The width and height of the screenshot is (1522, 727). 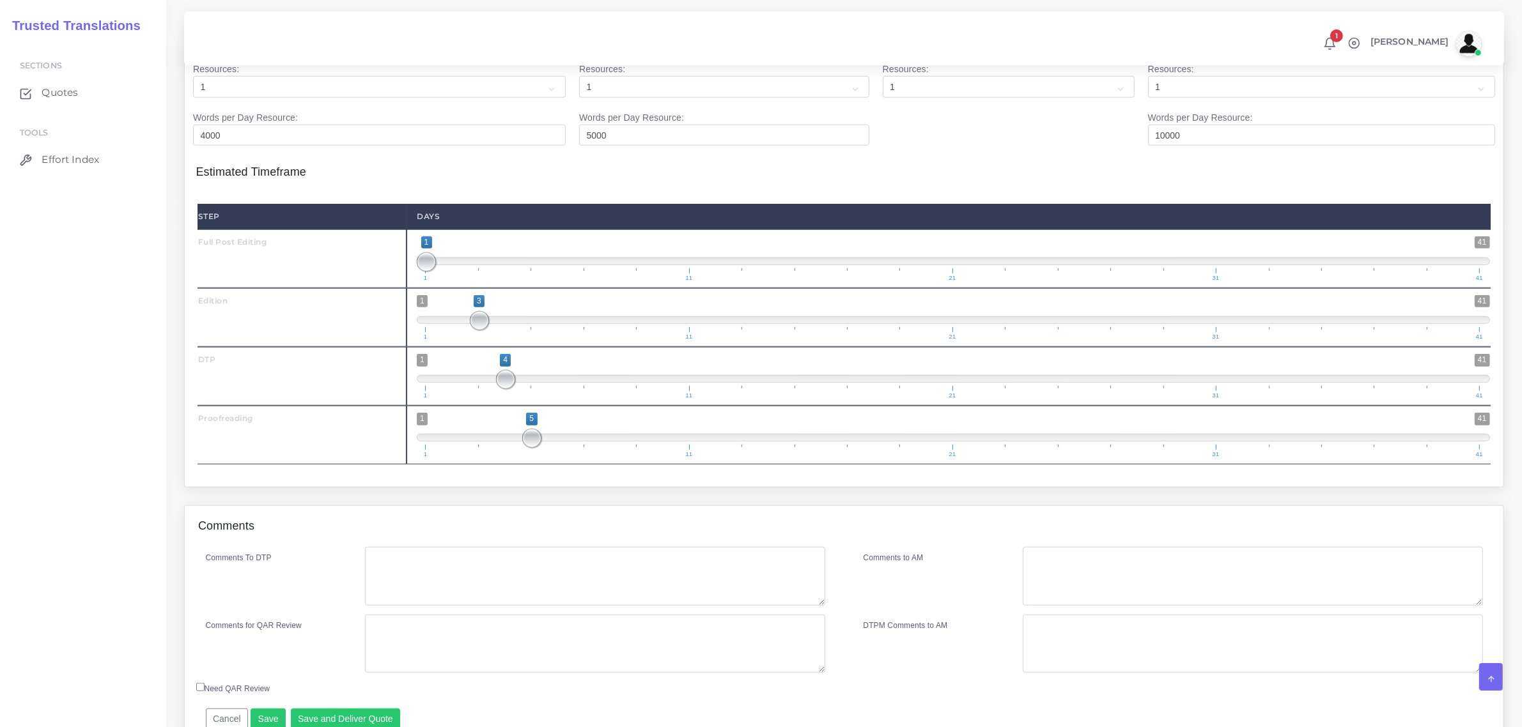 I want to click on strong: Edition, so click(x=213, y=300).